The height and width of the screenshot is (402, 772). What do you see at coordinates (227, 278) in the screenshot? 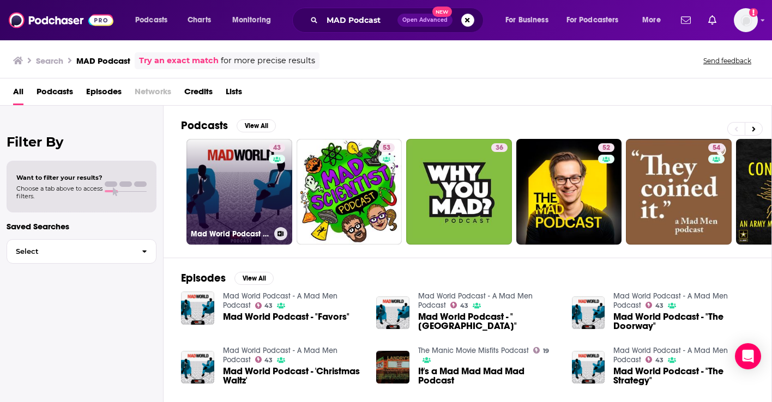
I see `a: EpisodesView All` at bounding box center [227, 278].